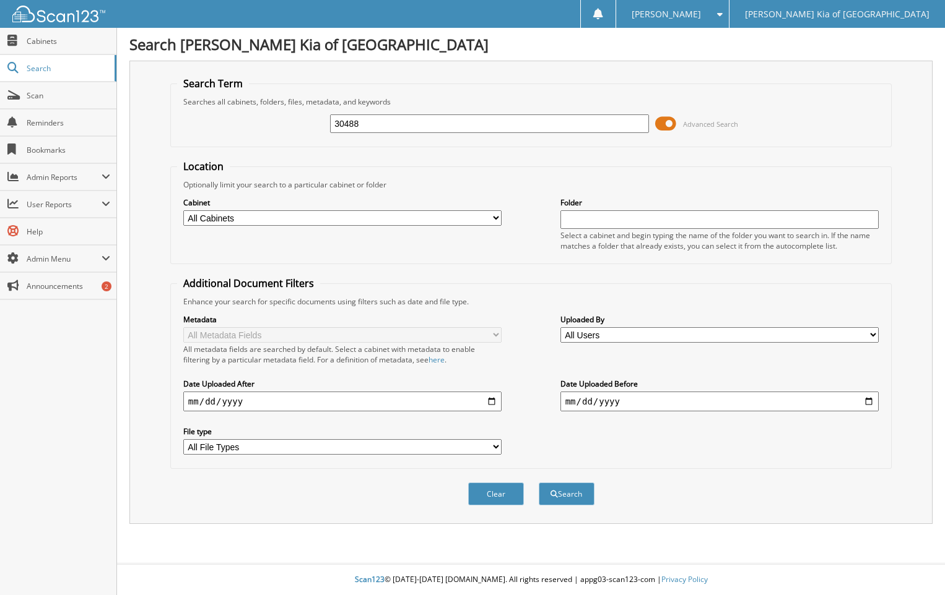 The width and height of the screenshot is (945, 595). What do you see at coordinates (106, 287) in the screenshot?
I see `div: 2` at bounding box center [106, 287].